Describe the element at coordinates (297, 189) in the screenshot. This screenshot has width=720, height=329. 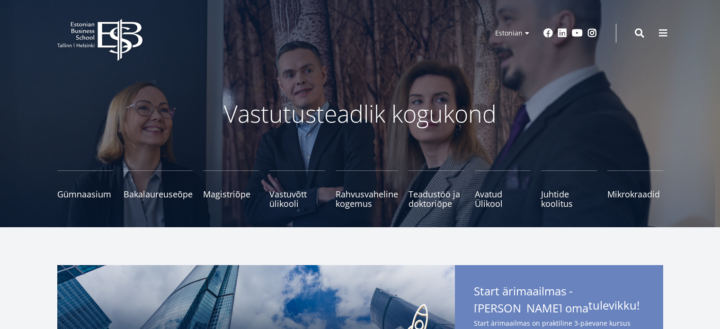
I see `a: Vastuvõtt ülikooli` at that location.